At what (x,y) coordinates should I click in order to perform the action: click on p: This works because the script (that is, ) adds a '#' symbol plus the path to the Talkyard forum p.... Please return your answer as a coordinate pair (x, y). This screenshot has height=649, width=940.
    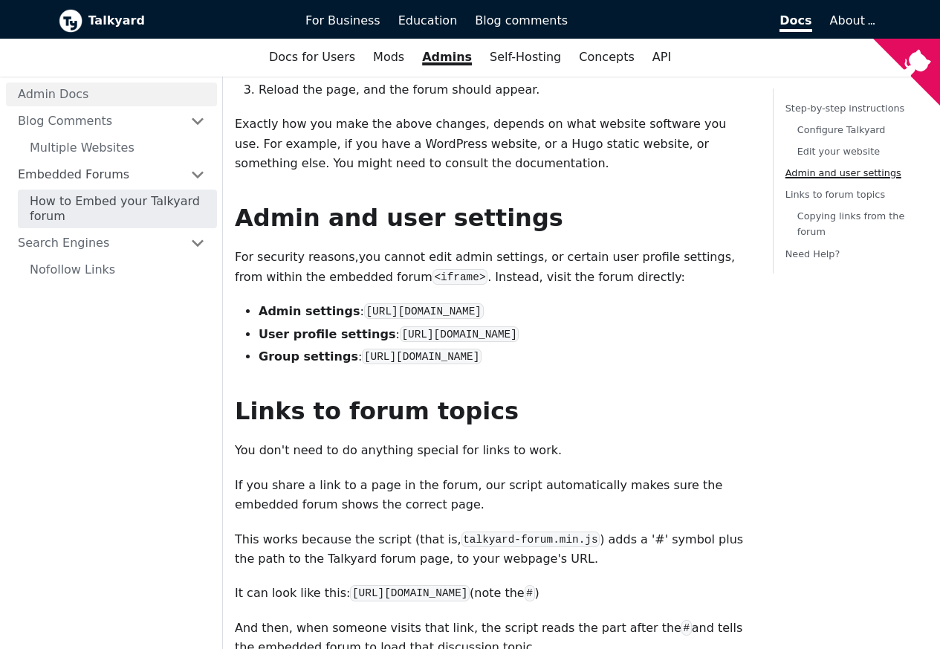
    Looking at the image, I should click on (492, 549).